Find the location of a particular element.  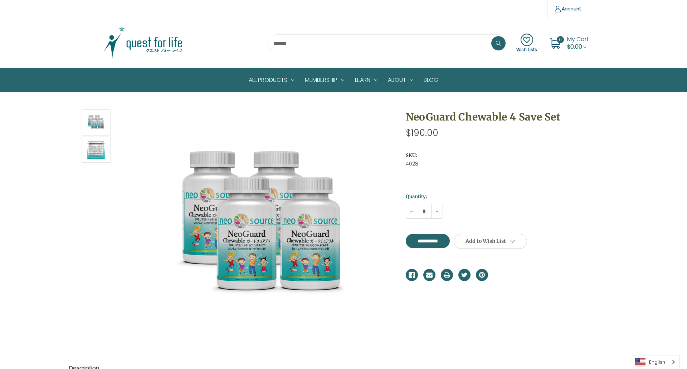

dt: SKU: is located at coordinates (514, 156).